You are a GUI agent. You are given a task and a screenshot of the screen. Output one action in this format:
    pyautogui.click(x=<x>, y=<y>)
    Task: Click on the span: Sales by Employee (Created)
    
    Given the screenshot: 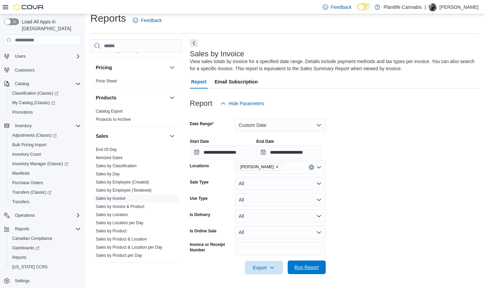 What is the action you would take?
    pyautogui.click(x=122, y=182)
    